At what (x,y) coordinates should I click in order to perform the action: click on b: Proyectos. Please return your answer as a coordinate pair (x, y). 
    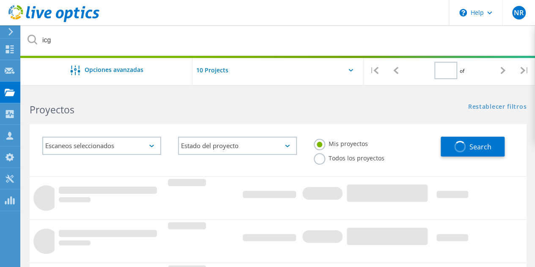
    Looking at the image, I should click on (52, 110).